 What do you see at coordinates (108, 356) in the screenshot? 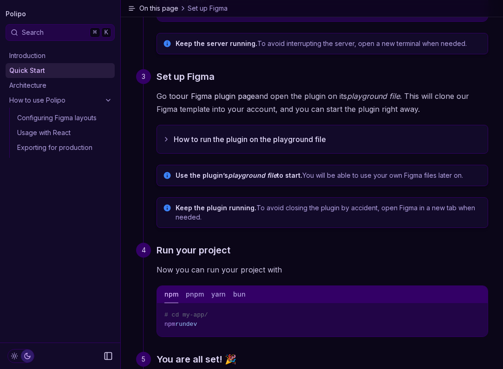
I see `button: Collapse Sidebar` at bounding box center [108, 356].